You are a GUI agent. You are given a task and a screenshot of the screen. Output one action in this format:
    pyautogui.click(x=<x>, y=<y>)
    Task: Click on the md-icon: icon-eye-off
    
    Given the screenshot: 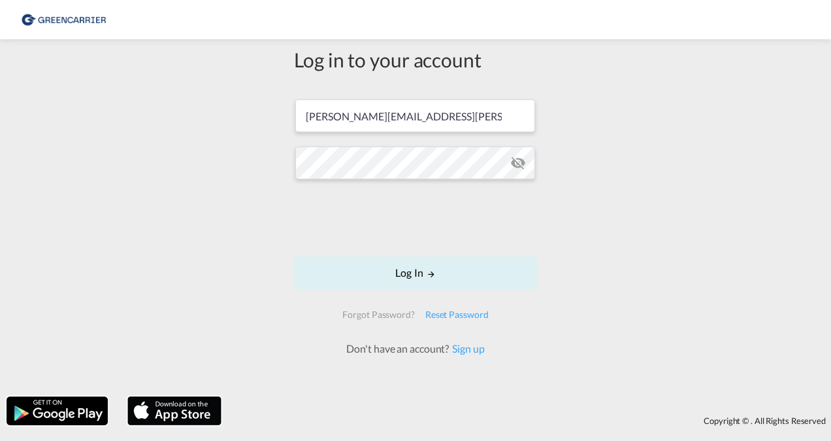 What is the action you would take?
    pyautogui.click(x=518, y=163)
    